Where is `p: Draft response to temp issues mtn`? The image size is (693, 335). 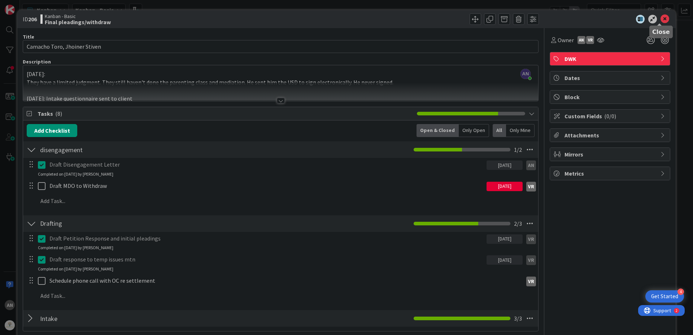 p: Draft response to temp issues mtn is located at coordinates (266, 260).